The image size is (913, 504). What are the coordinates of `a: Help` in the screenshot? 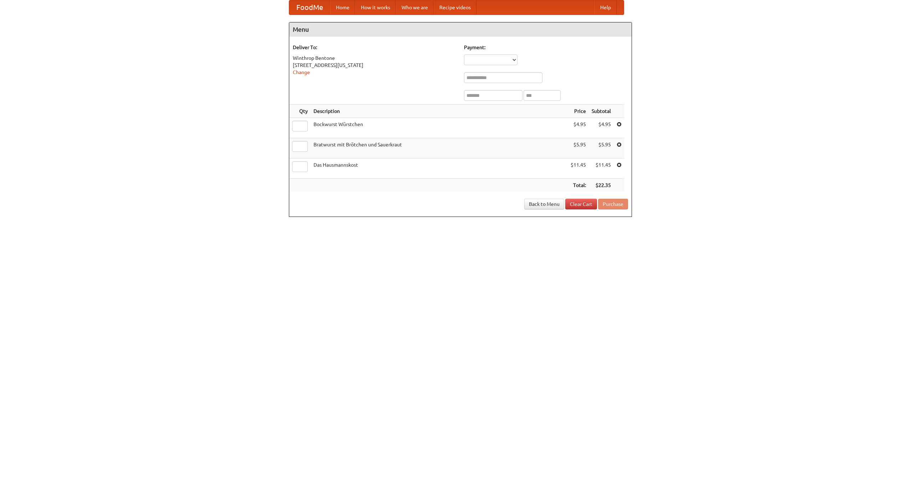 It's located at (605, 7).